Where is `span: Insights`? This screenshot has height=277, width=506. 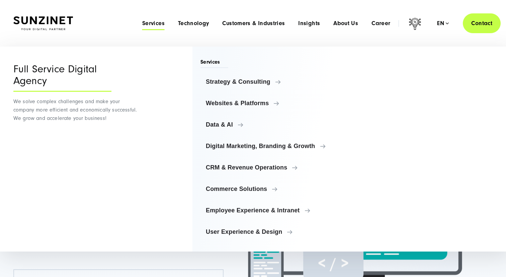 span: Insights is located at coordinates (309, 23).